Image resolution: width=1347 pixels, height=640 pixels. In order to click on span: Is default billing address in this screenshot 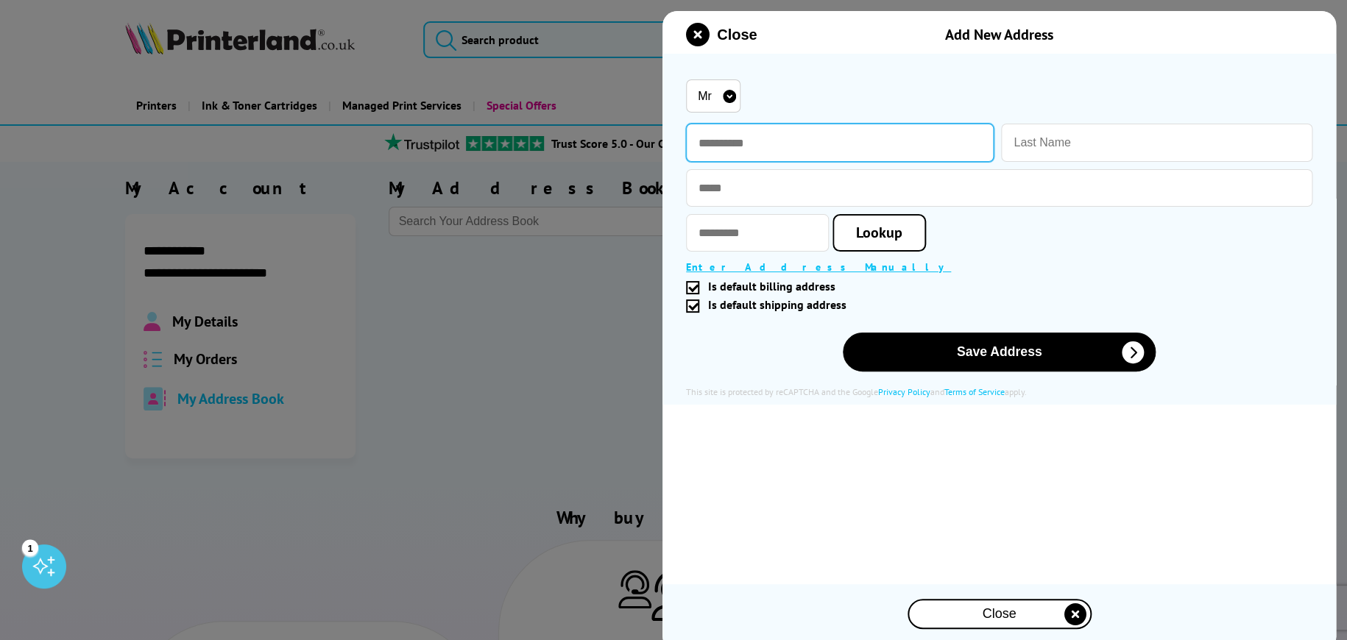, I will do `click(771, 286)`.